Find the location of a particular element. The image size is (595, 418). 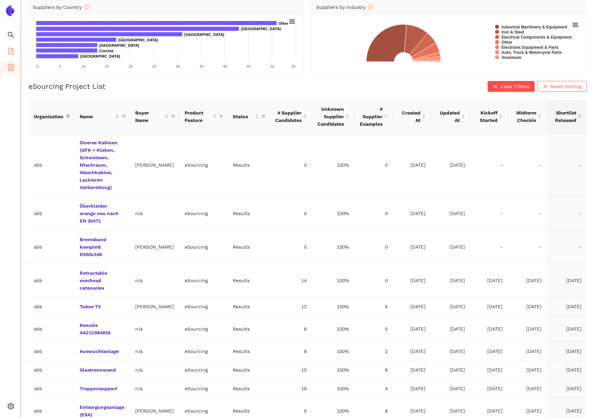

span: Created At is located at coordinates (410, 117).